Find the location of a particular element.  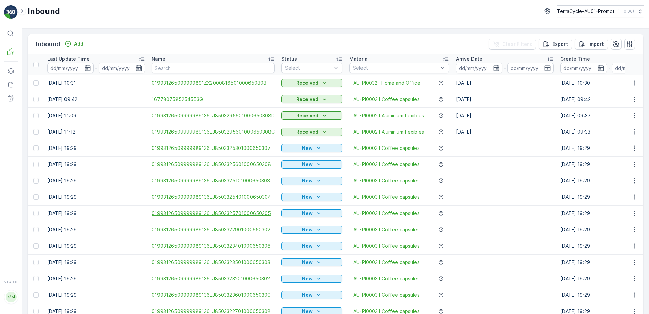

span: 01993126509999989136LJ8503323501000650303 is located at coordinates (213, 262).